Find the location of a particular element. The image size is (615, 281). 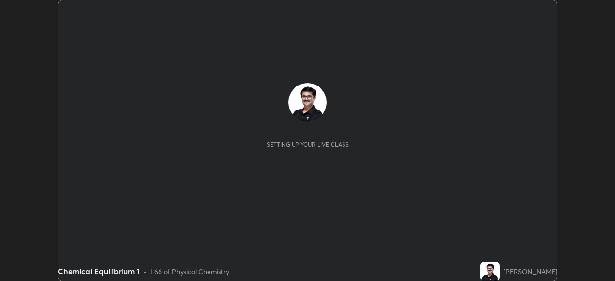

div: Setting up your live class is located at coordinates (308, 144).